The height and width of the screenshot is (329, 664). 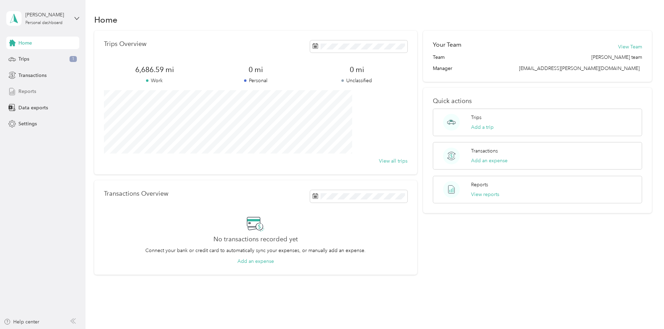 I want to click on button: Help center, so click(x=22, y=321).